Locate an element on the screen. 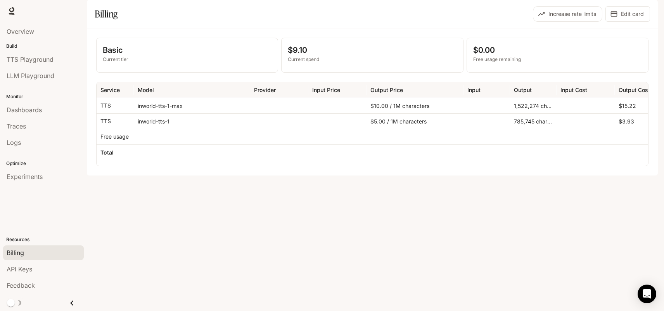 The image size is (664, 311). p: Basic is located at coordinates (187, 50).